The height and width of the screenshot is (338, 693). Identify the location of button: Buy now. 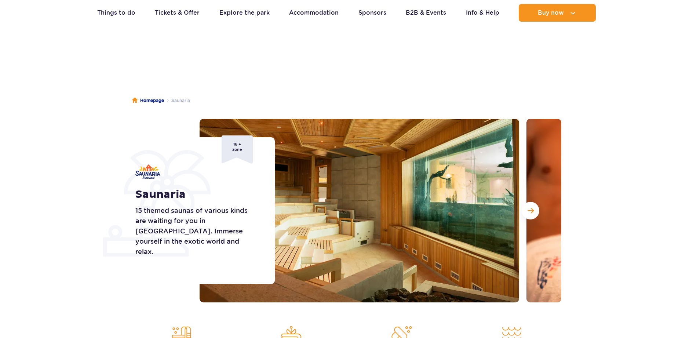
(557, 13).